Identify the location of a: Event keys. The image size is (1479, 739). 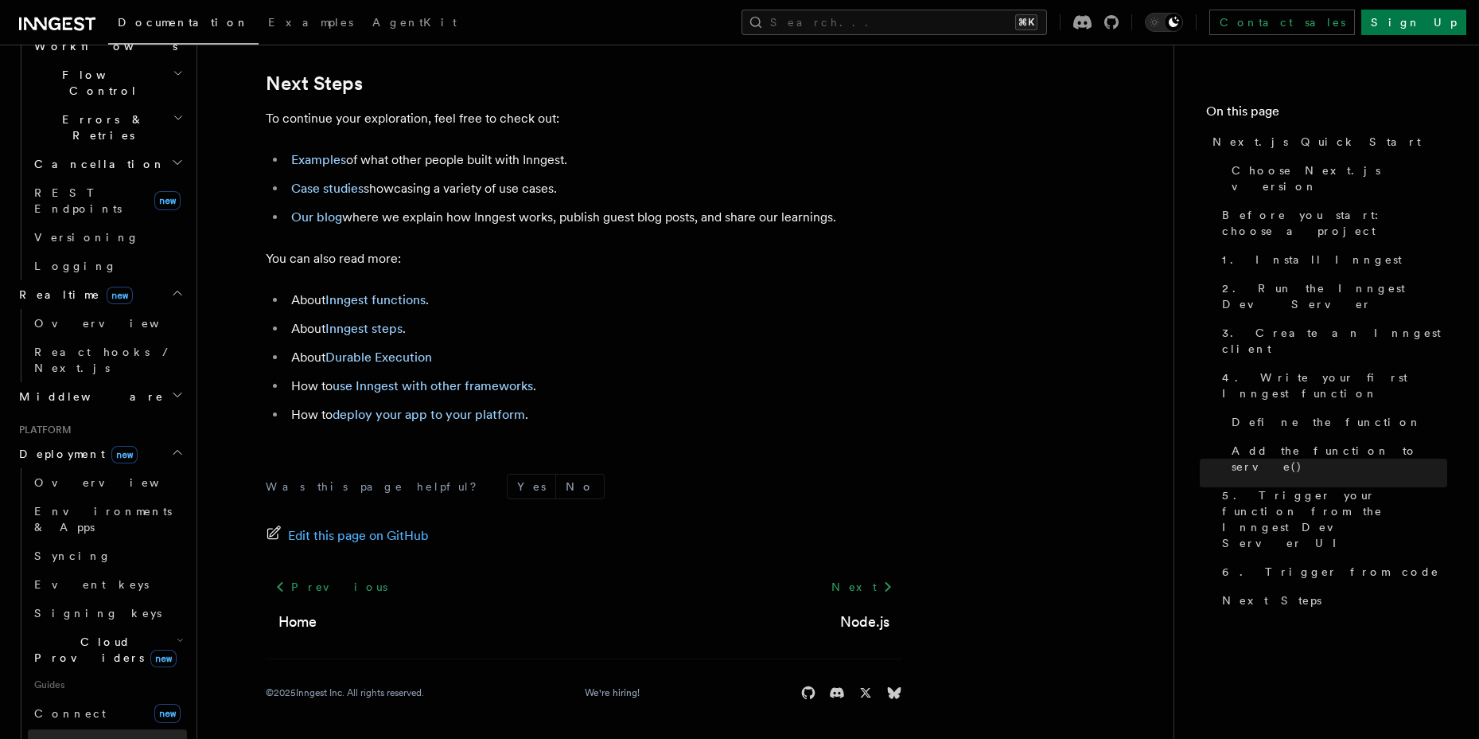
(107, 584).